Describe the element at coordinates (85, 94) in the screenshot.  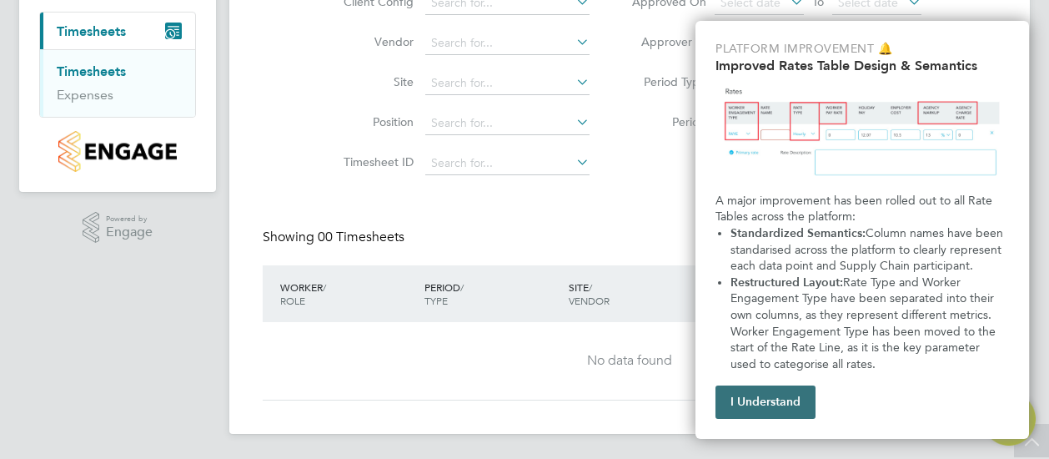
I see `a: Expenses` at that location.